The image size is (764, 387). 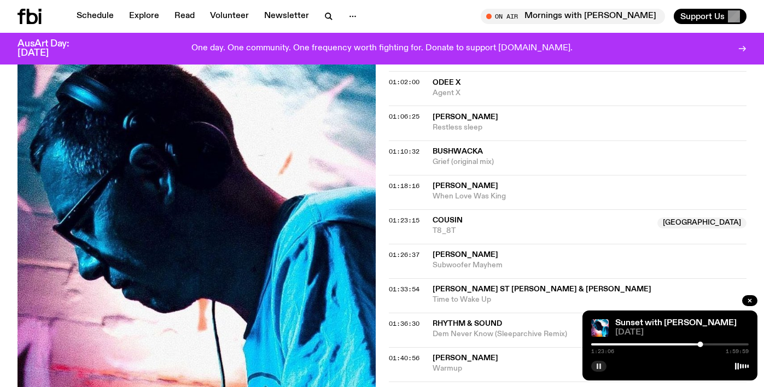 What do you see at coordinates (404, 186) in the screenshot?
I see `span: 01:18:16` at bounding box center [404, 186].